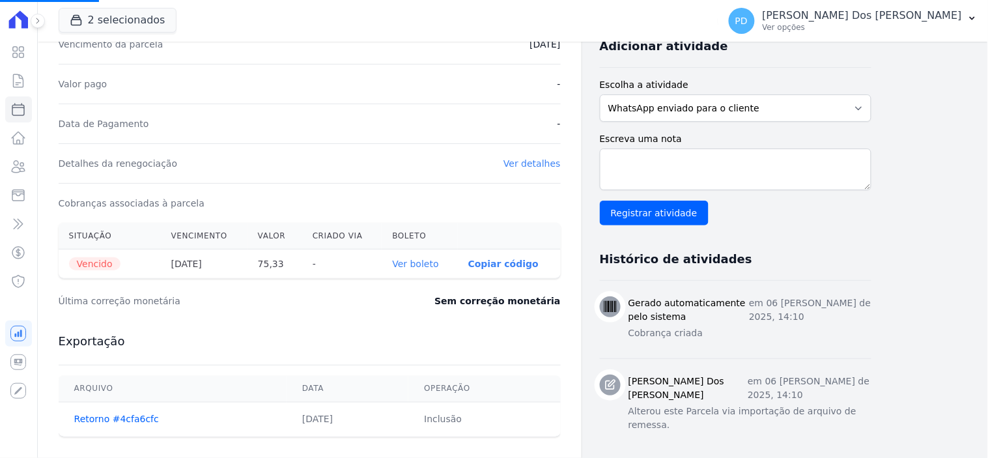  Describe the element at coordinates (741, 21) in the screenshot. I see `span: PD` at that location.